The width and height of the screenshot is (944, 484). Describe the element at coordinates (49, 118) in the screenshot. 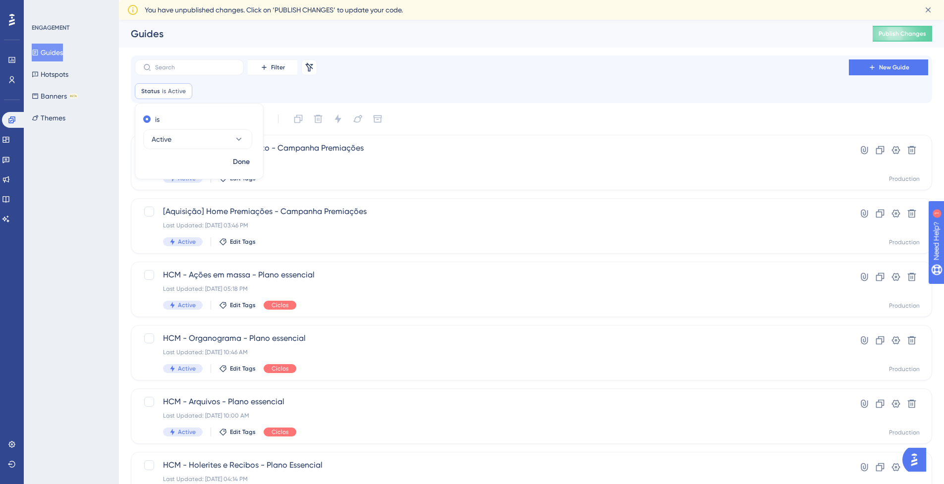

I see `button: Themes` at that location.